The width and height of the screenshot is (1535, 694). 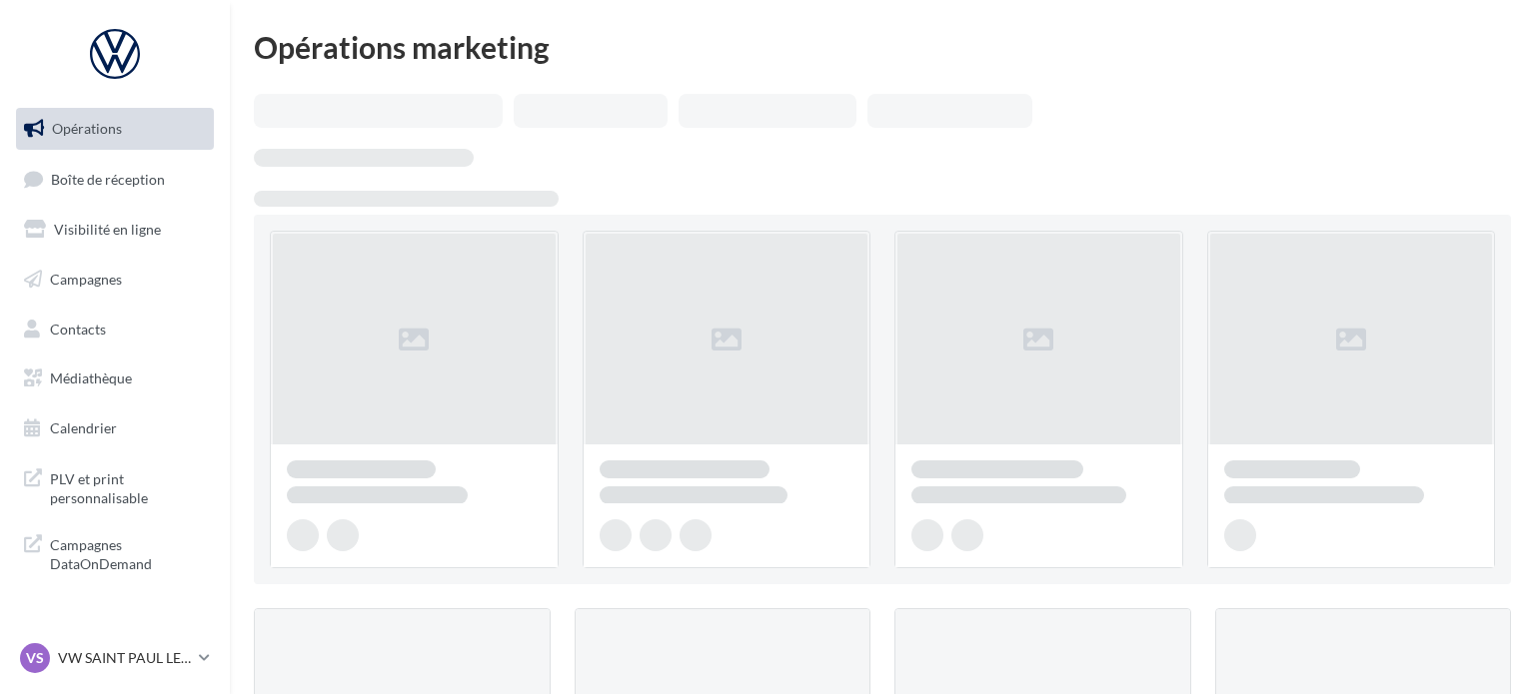 What do you see at coordinates (115, 330) in the screenshot?
I see `a: Contacts` at bounding box center [115, 330].